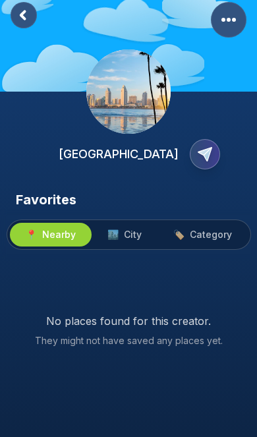  I want to click on p: They might not have saved any places yet., so click(129, 341).